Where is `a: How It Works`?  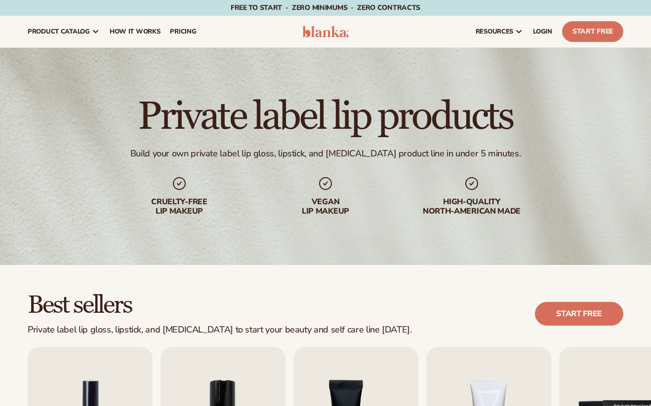 a: How It Works is located at coordinates (135, 32).